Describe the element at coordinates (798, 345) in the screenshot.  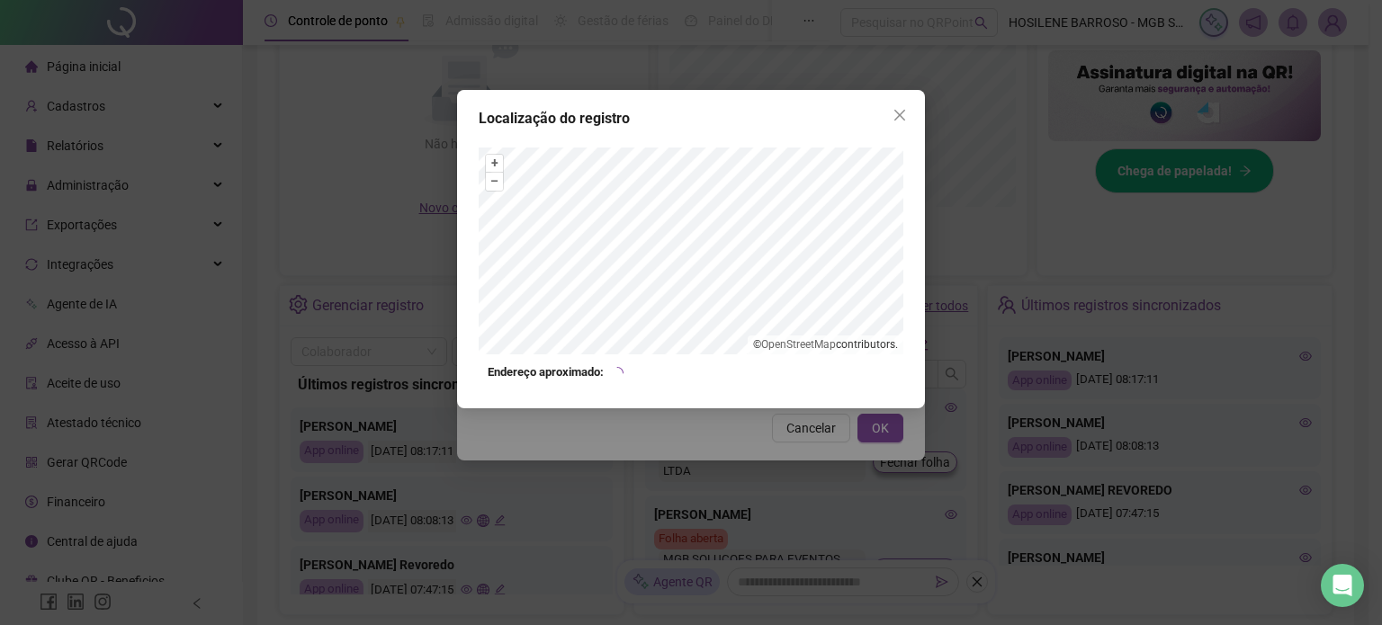
I see `a: OpenStreetMap` at that location.